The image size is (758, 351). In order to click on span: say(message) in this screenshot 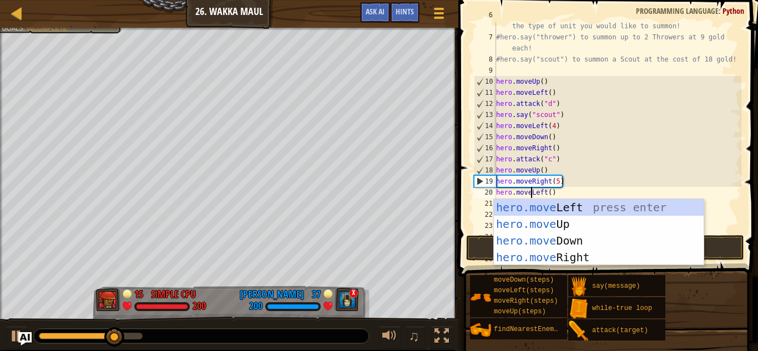, I will do `click(616, 286)`.